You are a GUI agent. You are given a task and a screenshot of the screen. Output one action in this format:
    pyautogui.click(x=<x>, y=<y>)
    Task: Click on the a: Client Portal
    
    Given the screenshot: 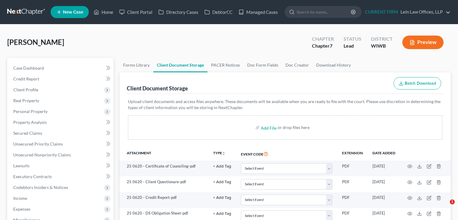 What is the action you would take?
    pyautogui.click(x=136, y=12)
    